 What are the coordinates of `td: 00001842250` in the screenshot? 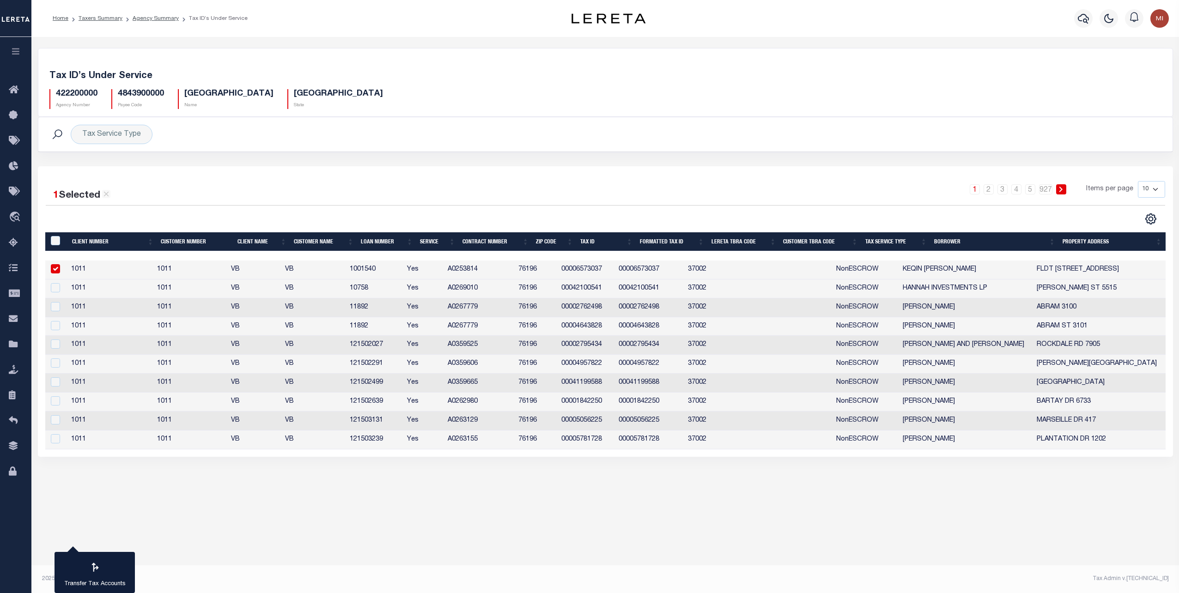 It's located at (586, 402).